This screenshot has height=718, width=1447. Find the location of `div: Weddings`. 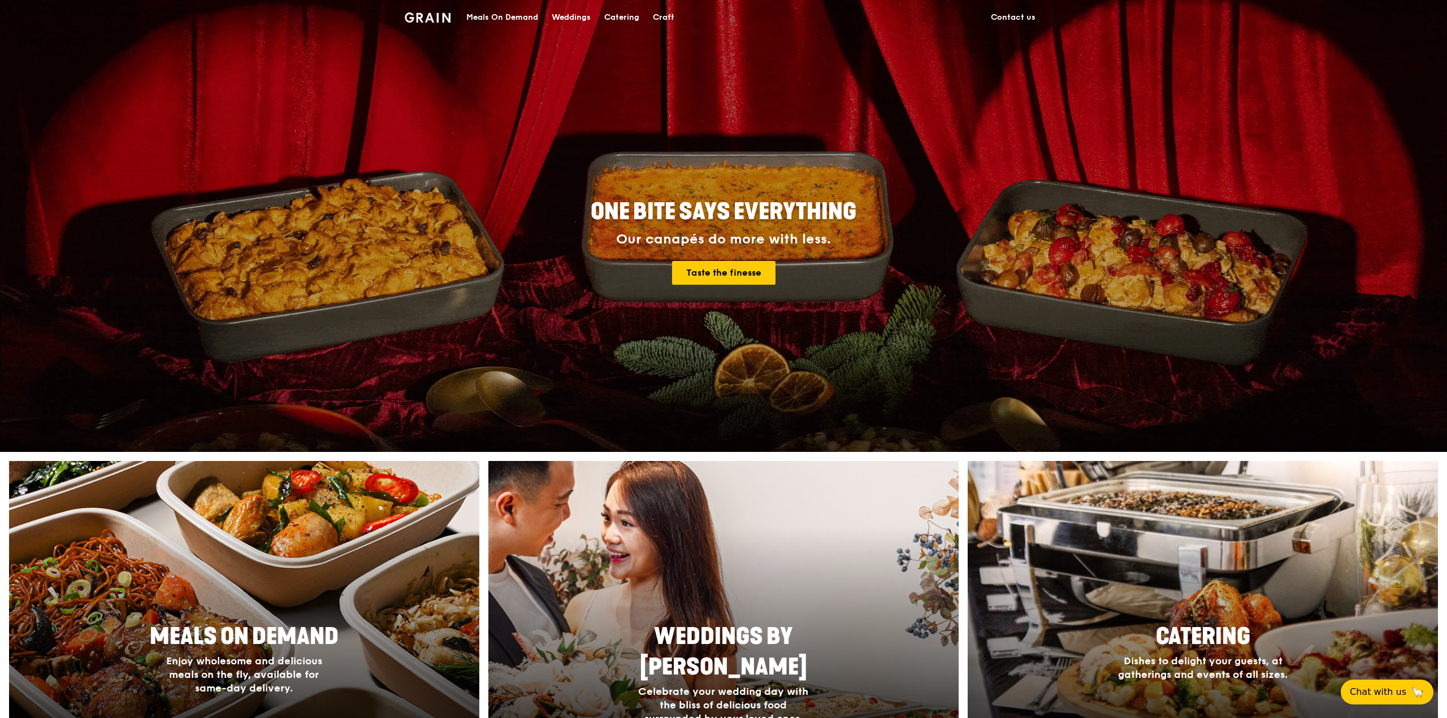

div: Weddings is located at coordinates (571, 18).